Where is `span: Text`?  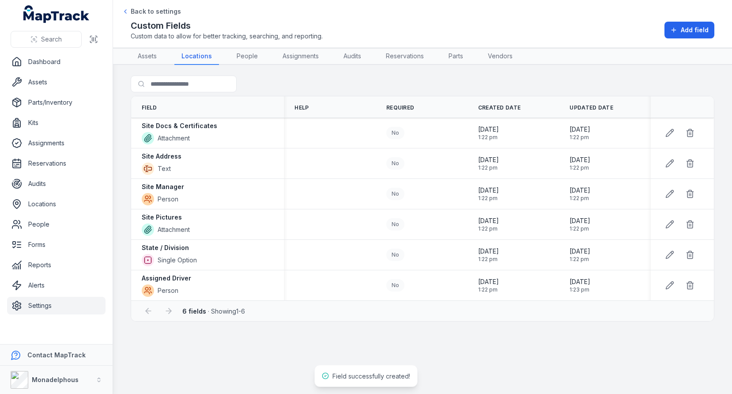 span: Text is located at coordinates (164, 169).